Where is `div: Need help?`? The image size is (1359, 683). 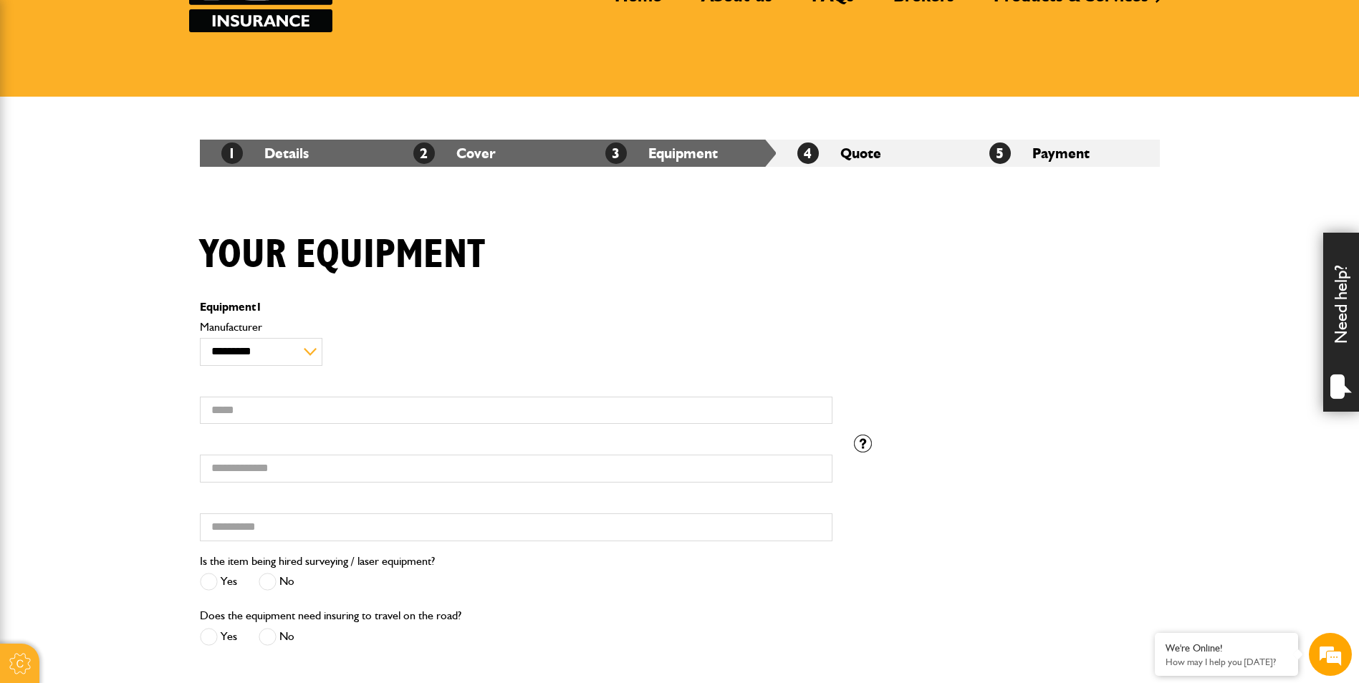
div: Need help? is located at coordinates (1341, 322).